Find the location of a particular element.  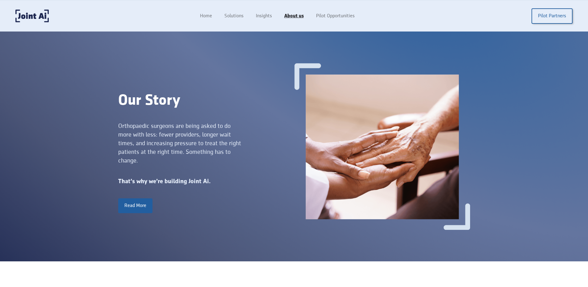

a: Read More is located at coordinates (135, 206).